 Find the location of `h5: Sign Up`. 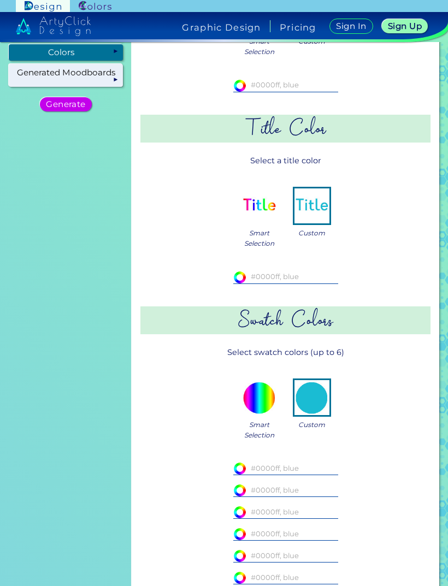

h5: Sign Up is located at coordinates (405, 26).